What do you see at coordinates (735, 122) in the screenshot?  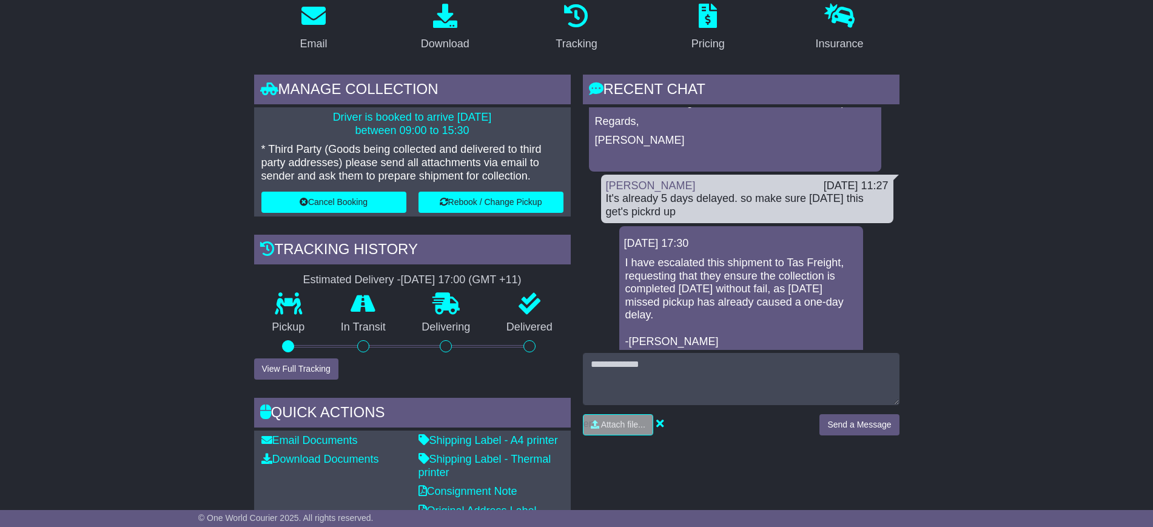 I see `p: Regards,` at bounding box center [735, 122].